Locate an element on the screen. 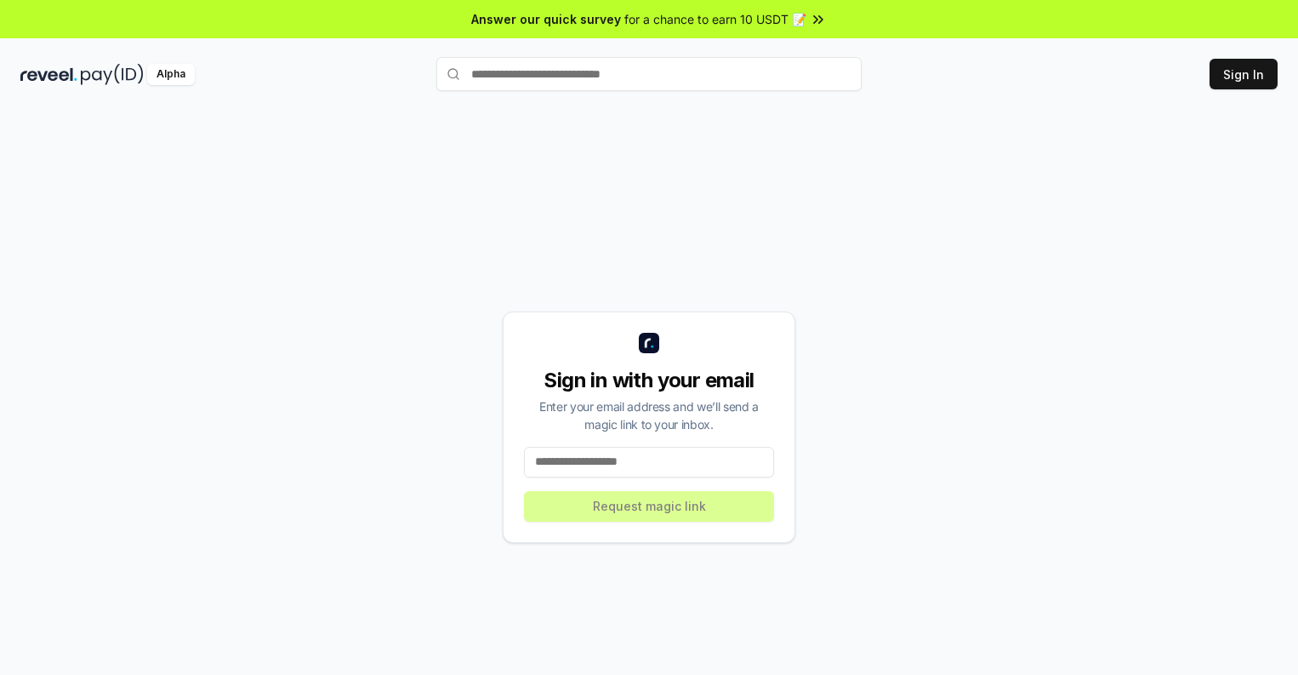 This screenshot has height=675, width=1298. img: pay_id is located at coordinates (112, 74).